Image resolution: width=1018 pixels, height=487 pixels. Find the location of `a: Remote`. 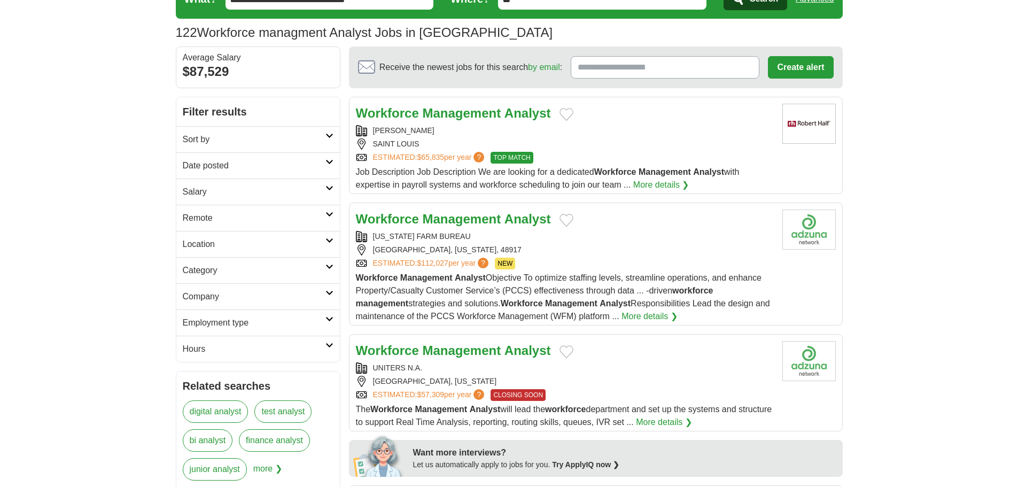

a: Remote is located at coordinates (258, 217).